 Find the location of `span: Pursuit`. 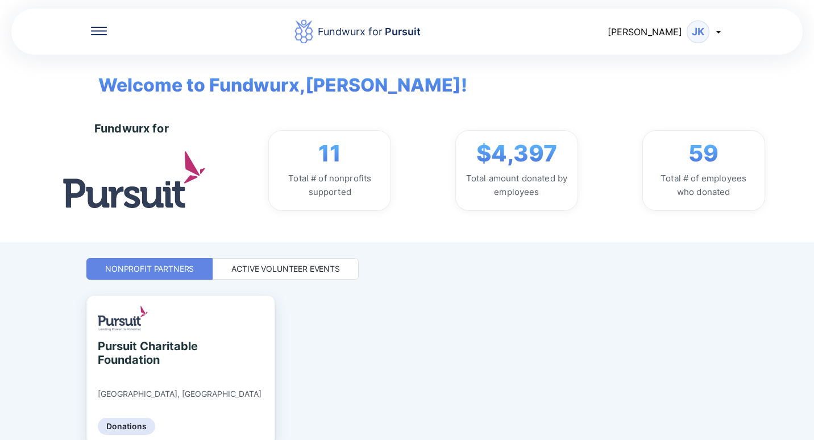

span: Pursuit is located at coordinates (401, 31).